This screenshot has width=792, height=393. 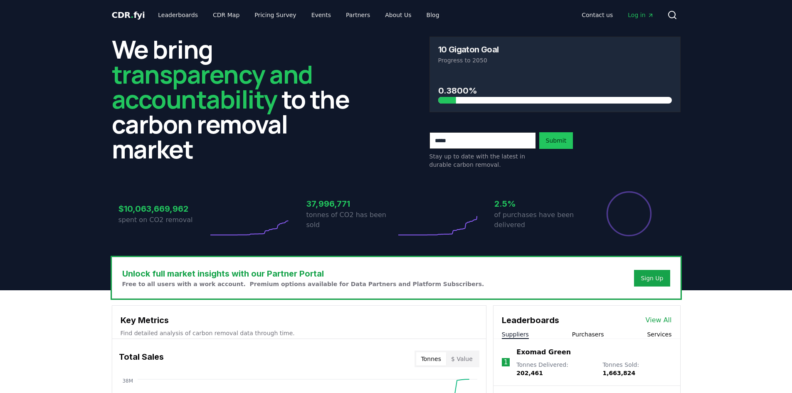 I want to click on a: Events, so click(x=321, y=15).